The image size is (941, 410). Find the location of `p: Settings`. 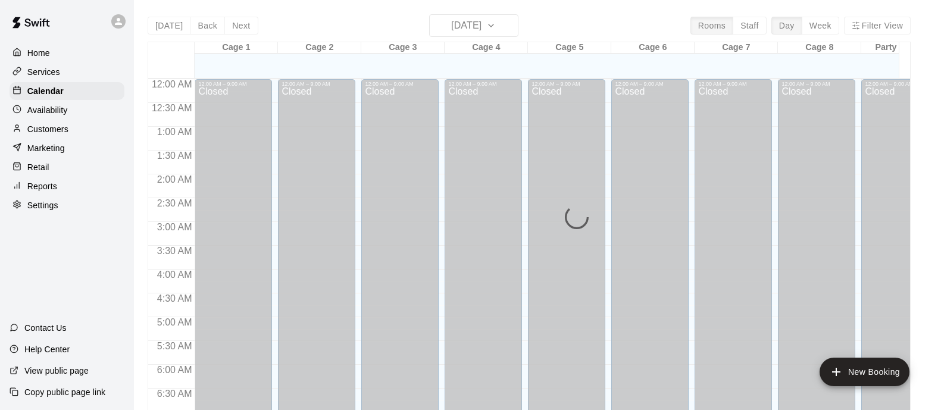

p: Settings is located at coordinates (43, 205).